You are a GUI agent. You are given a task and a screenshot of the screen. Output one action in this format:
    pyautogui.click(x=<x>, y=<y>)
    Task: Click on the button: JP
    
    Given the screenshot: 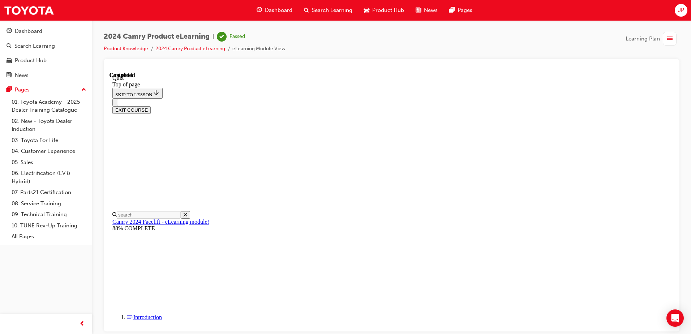 What is the action you would take?
    pyautogui.click(x=681, y=10)
    